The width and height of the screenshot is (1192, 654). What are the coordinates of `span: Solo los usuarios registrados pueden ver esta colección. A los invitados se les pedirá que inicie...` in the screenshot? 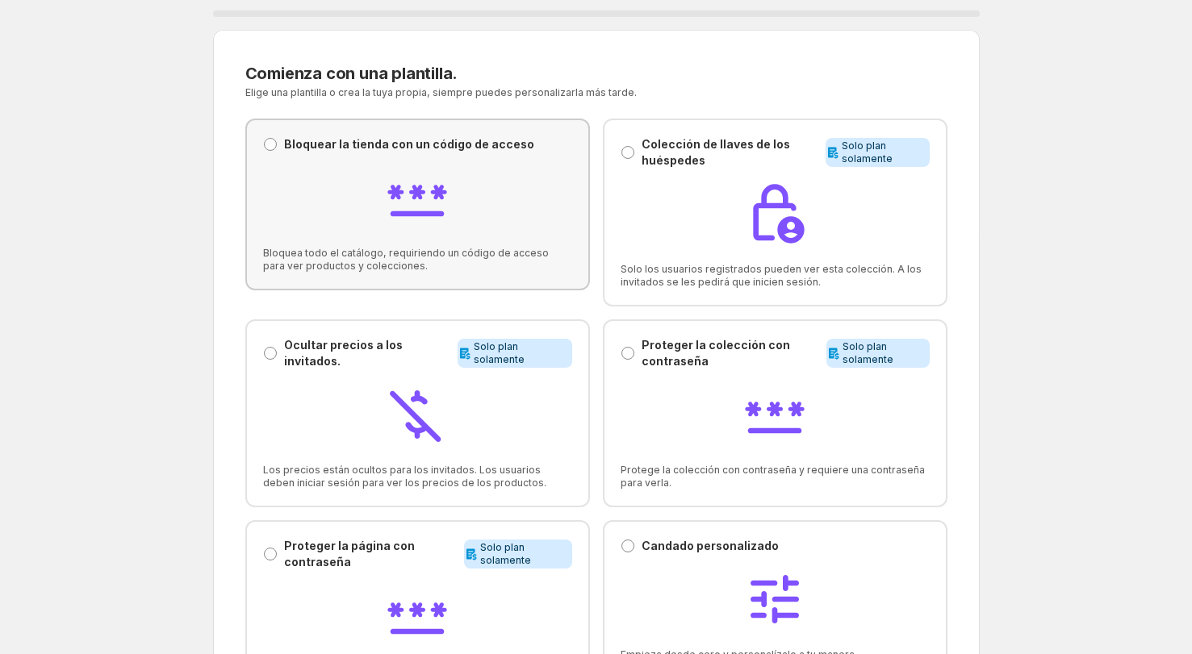 It's located at (775, 276).